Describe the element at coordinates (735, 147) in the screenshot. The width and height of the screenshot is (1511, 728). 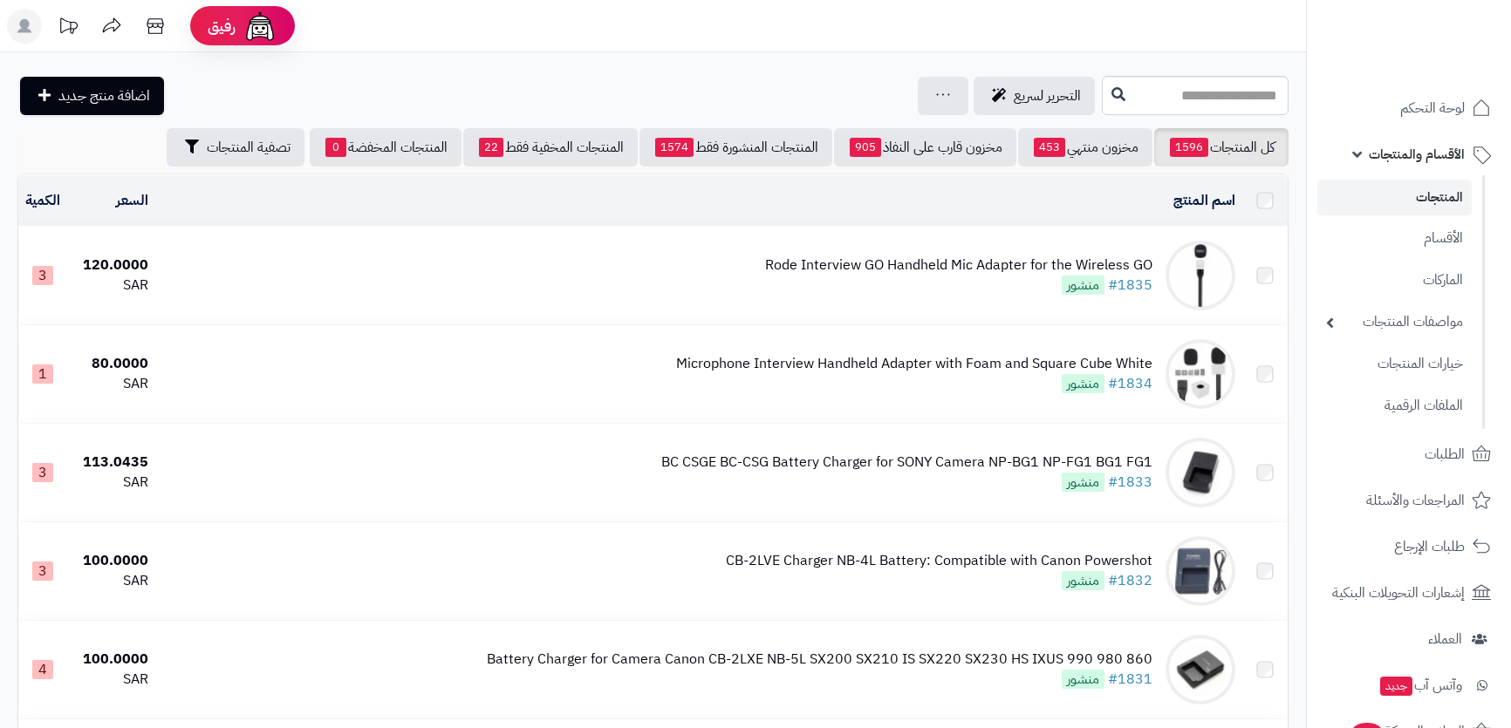
I see `a: المنتجات المنشورة فقط1574` at that location.